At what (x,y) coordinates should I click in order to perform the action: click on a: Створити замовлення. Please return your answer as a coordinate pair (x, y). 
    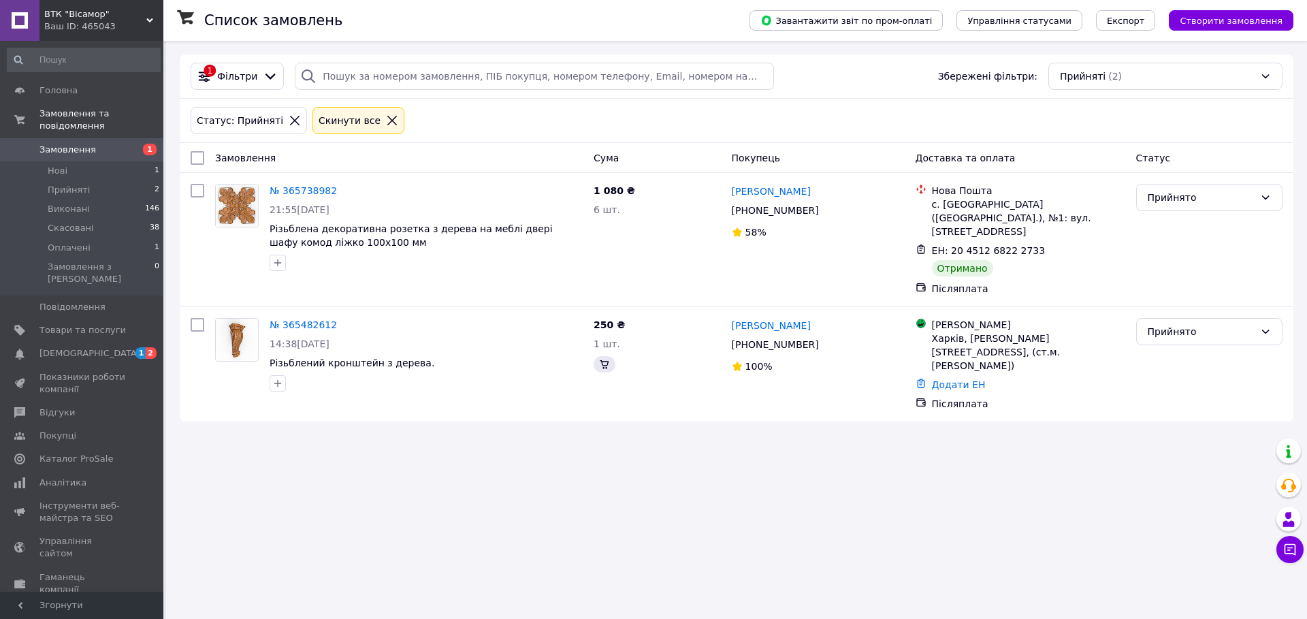
    Looking at the image, I should click on (1224, 20).